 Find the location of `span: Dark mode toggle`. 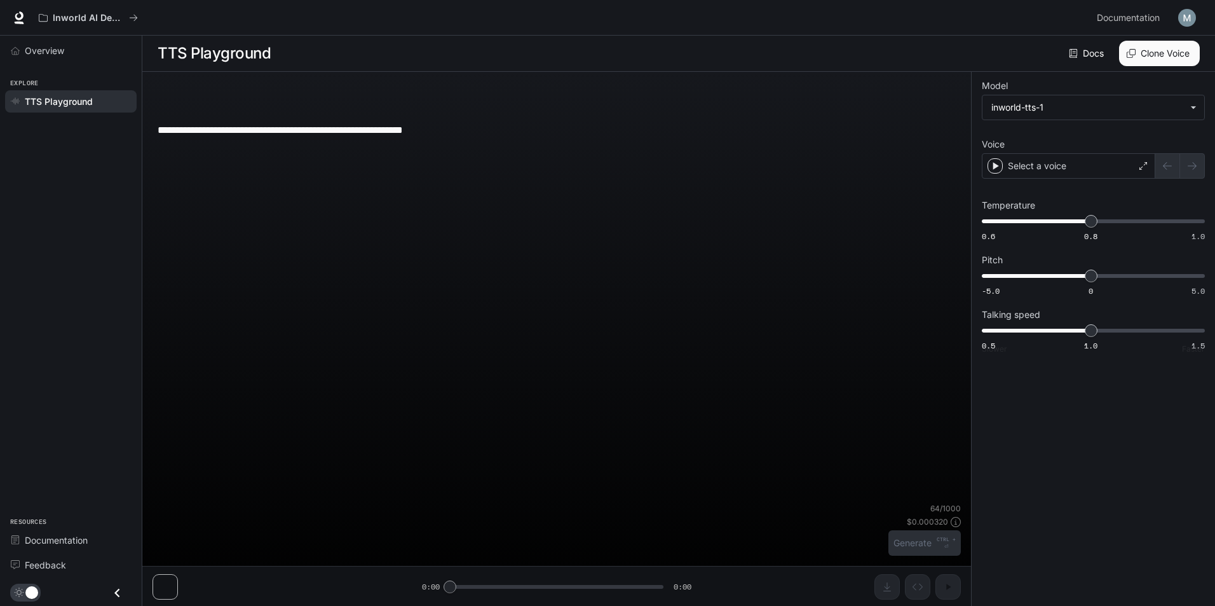

span: Dark mode toggle is located at coordinates (32, 592).